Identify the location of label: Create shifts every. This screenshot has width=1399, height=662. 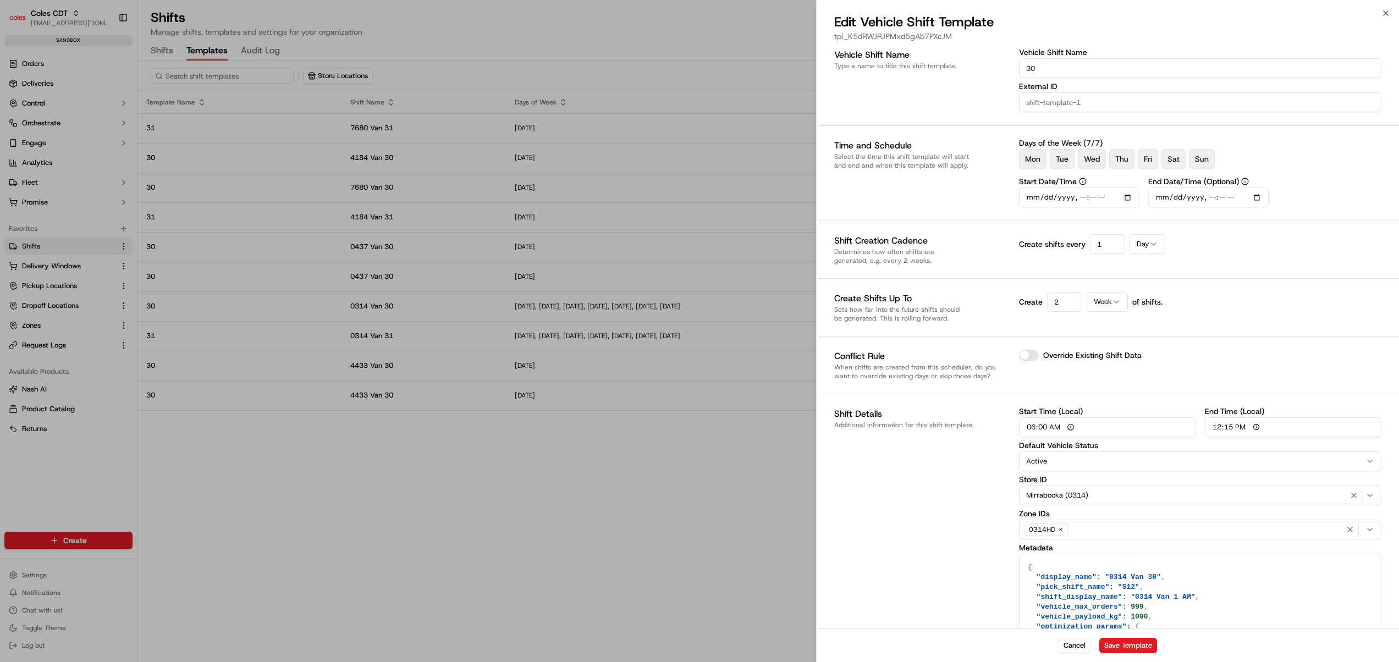
(1052, 244).